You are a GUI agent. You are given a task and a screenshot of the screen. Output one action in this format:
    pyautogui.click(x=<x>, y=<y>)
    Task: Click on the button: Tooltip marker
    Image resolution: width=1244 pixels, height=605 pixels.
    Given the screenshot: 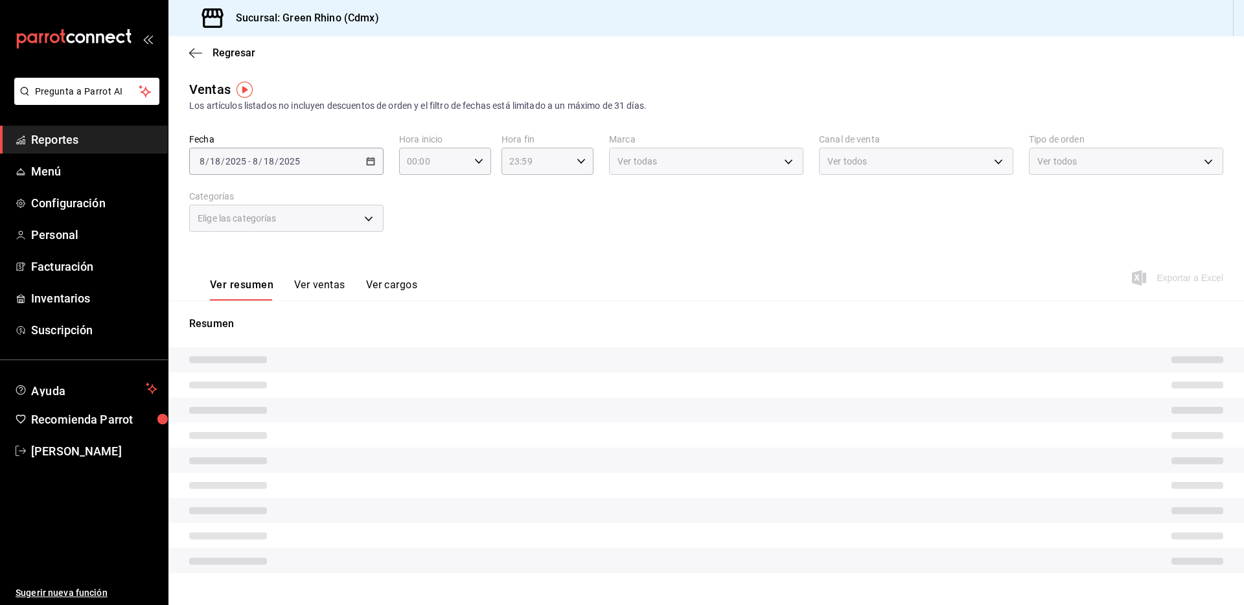 What is the action you would take?
    pyautogui.click(x=244, y=89)
    